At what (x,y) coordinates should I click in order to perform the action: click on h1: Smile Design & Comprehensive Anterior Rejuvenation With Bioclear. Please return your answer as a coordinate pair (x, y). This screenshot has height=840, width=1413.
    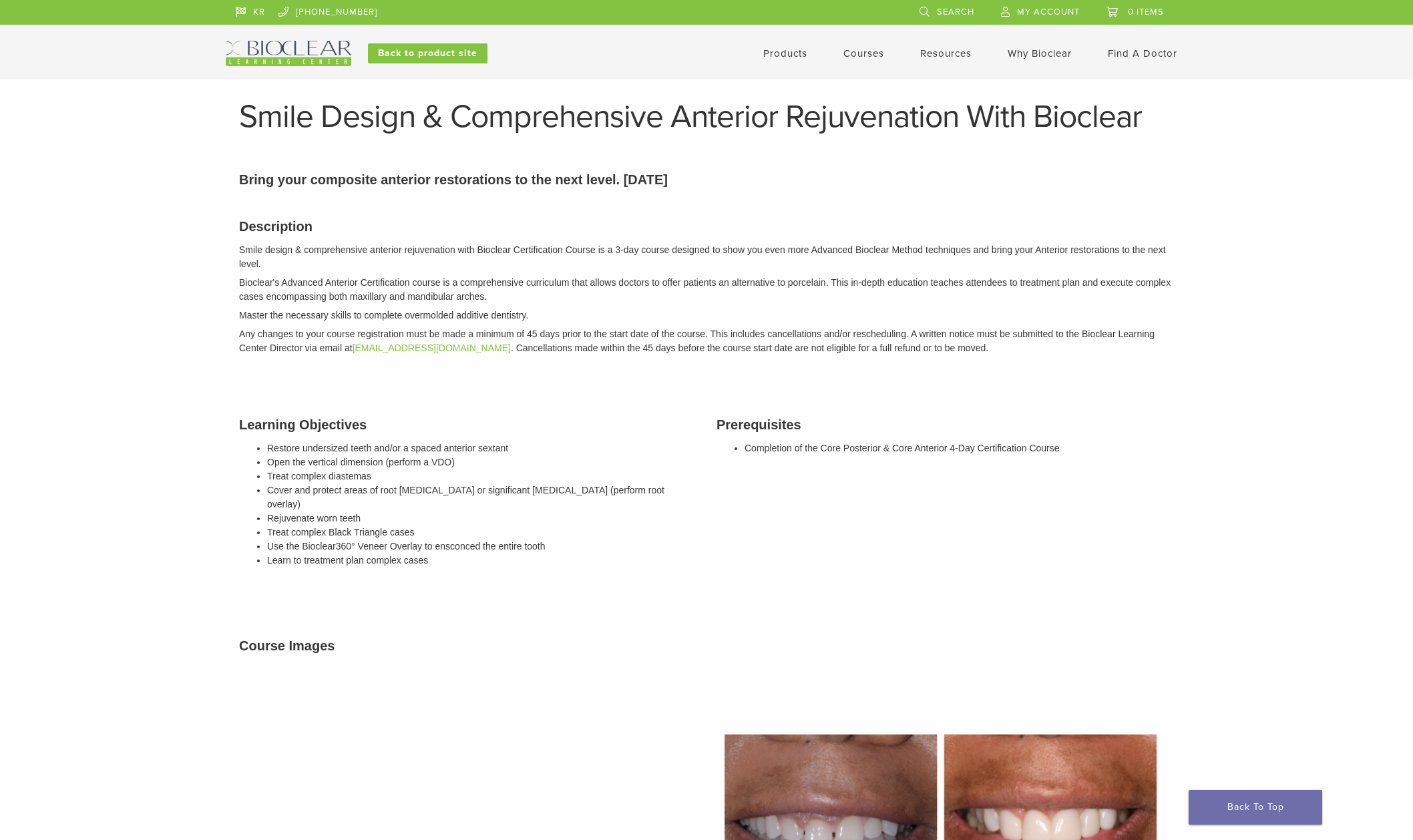
    Looking at the image, I should click on (707, 117).